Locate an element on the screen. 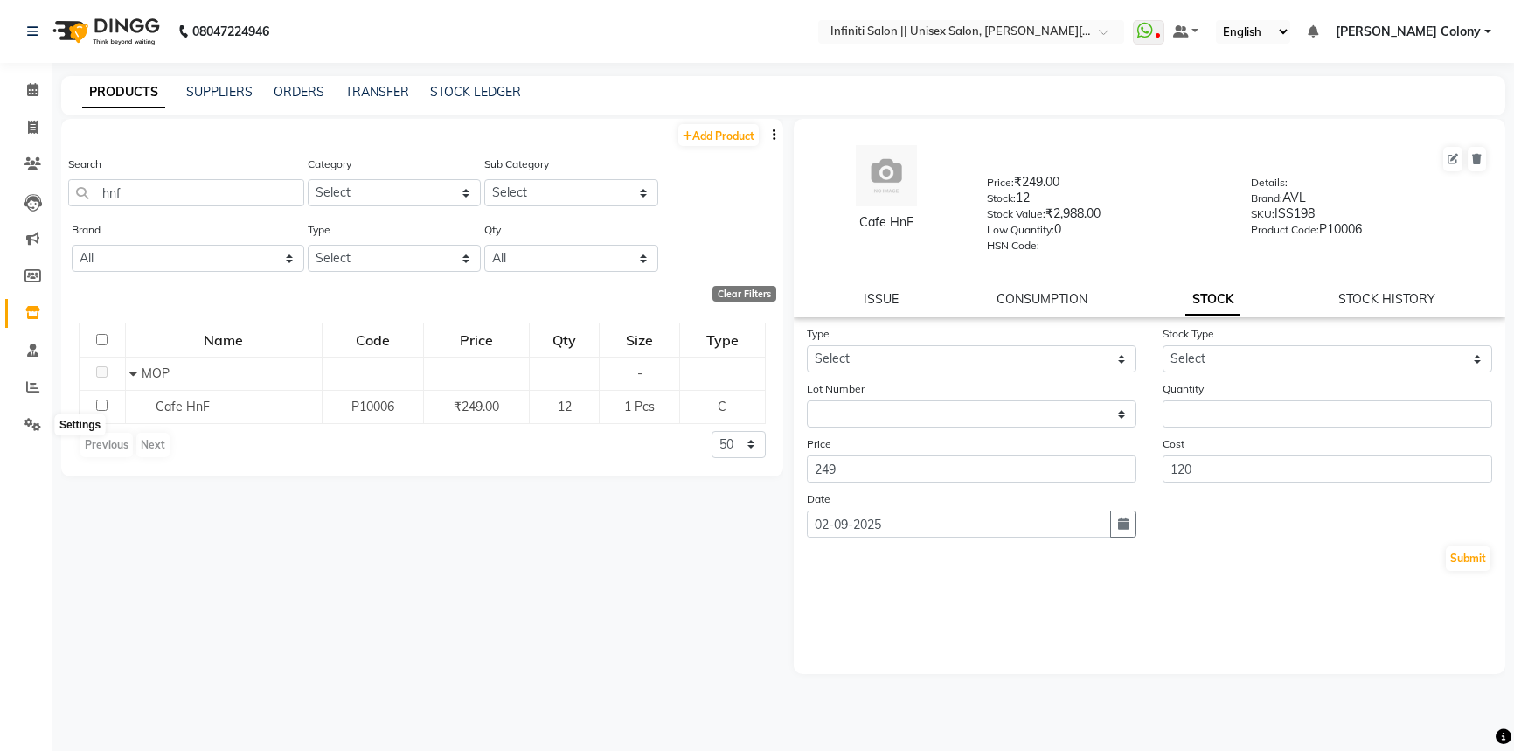  label: Price is located at coordinates (819, 444).